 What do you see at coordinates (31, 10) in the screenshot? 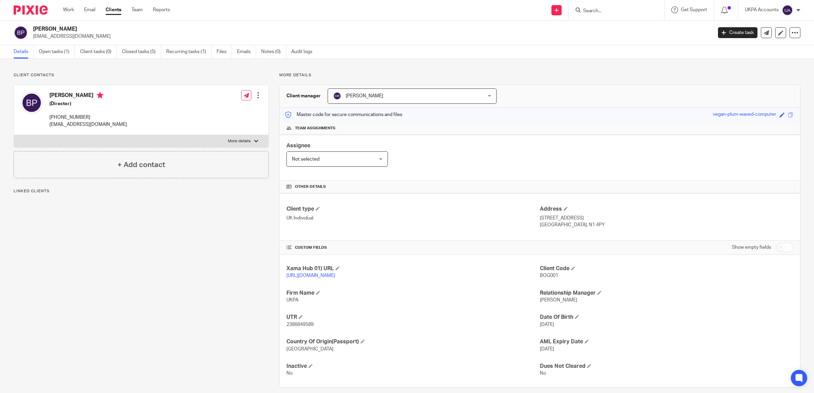
I see `img: Pixie` at bounding box center [31, 10].